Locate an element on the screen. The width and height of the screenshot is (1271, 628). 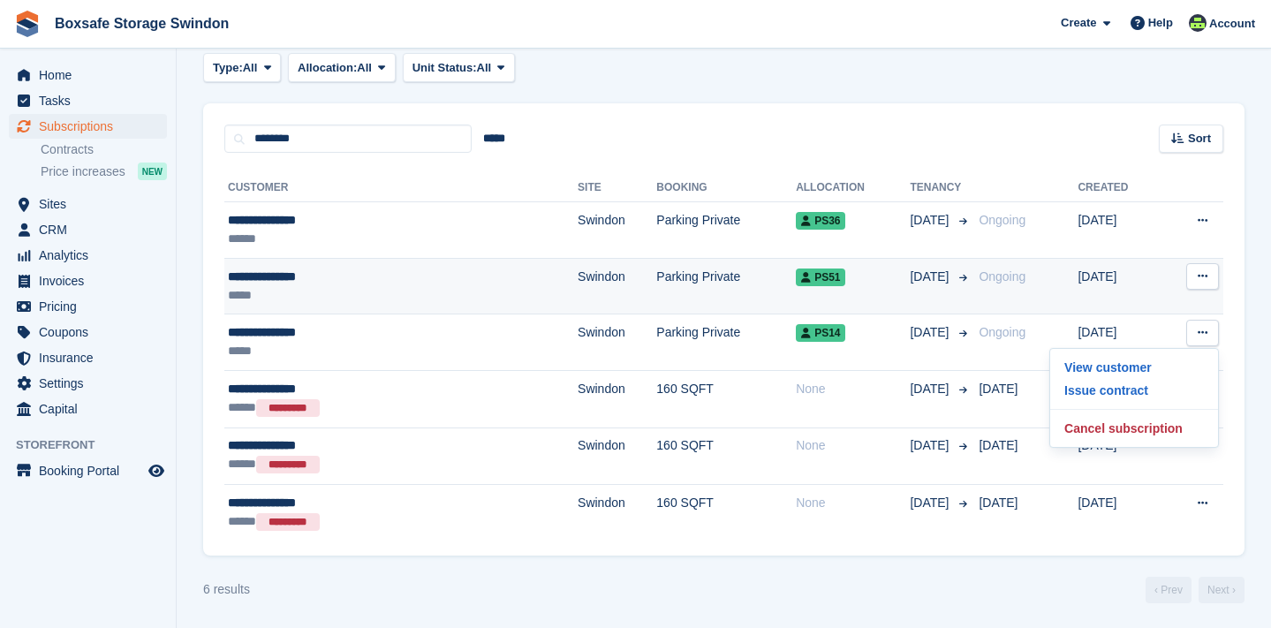
span: PS14 is located at coordinates (820, 333).